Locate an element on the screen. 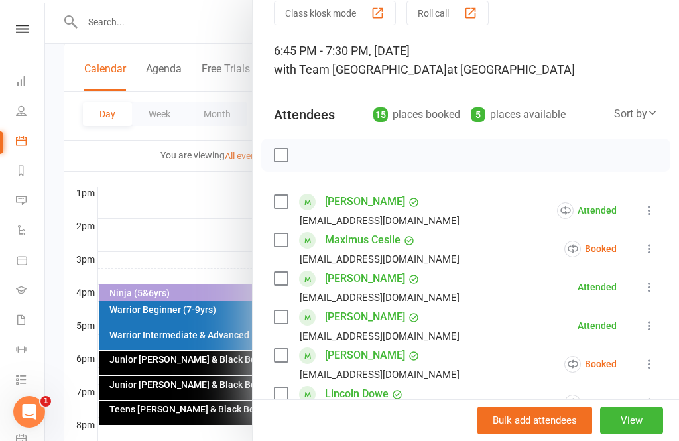  span: 1 is located at coordinates (46, 401).